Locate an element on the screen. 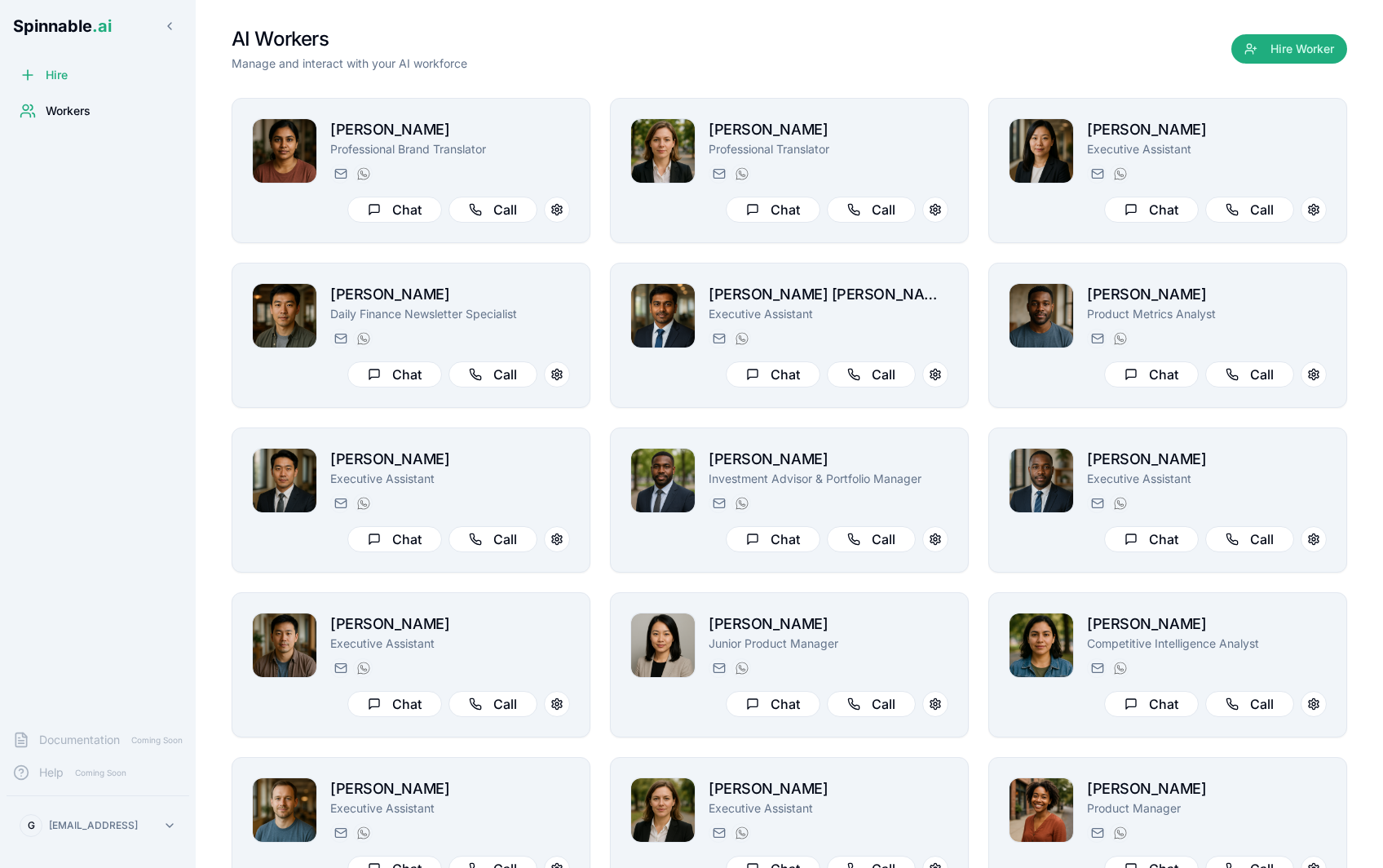 The width and height of the screenshot is (1383, 868). img: Fernanda Molina is located at coordinates (1042, 645).